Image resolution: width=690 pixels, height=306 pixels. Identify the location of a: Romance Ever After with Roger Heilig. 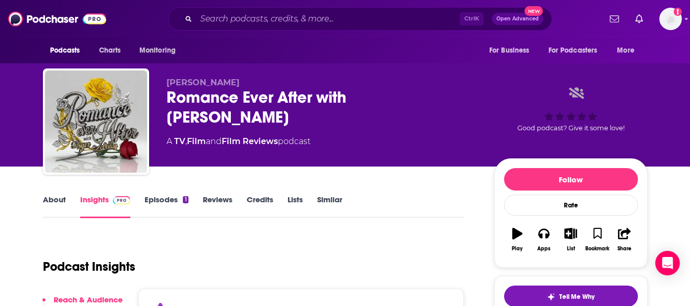
(96, 122).